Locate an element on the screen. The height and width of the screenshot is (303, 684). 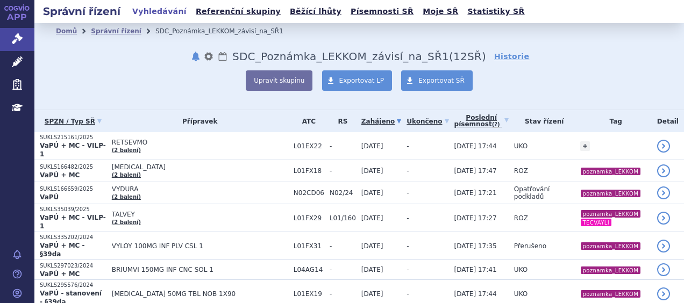
span: SDC_Poznámka_LEKKOM_závisí_na_SŘ1 is located at coordinates (340, 56).